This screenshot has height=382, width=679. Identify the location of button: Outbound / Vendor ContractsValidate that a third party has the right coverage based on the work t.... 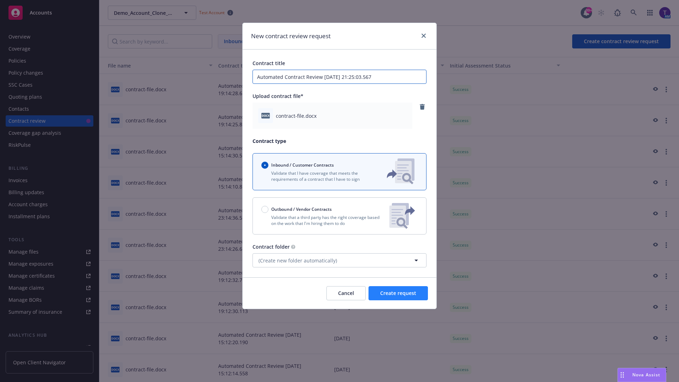
(339, 216).